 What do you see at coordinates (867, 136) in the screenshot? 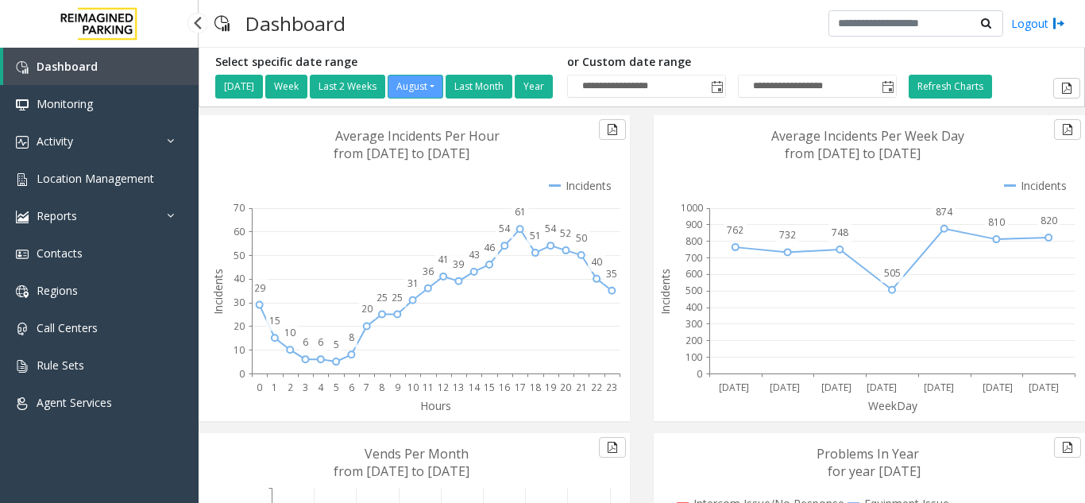
I see `text: Average Incidents Per Week Day` at bounding box center [867, 136].